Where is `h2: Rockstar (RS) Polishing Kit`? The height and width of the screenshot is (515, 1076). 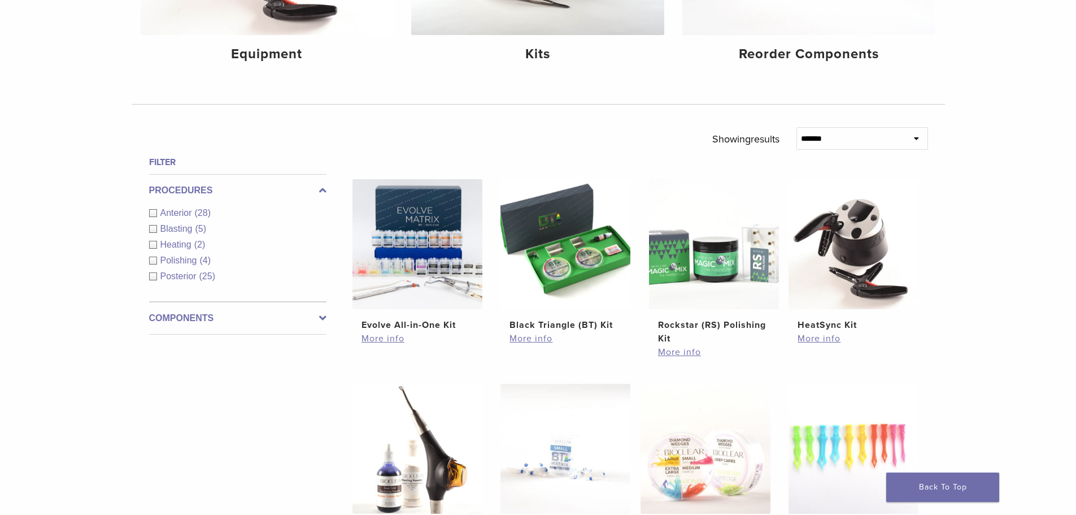
h2: Rockstar (RS) Polishing Kit is located at coordinates (714, 332).